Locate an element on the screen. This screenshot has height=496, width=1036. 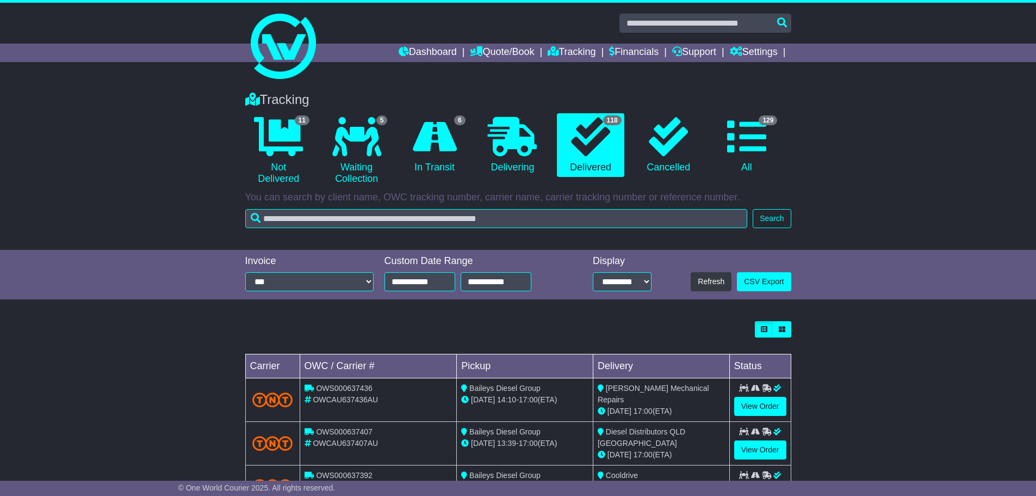
td: Status is located at coordinates (760, 366).